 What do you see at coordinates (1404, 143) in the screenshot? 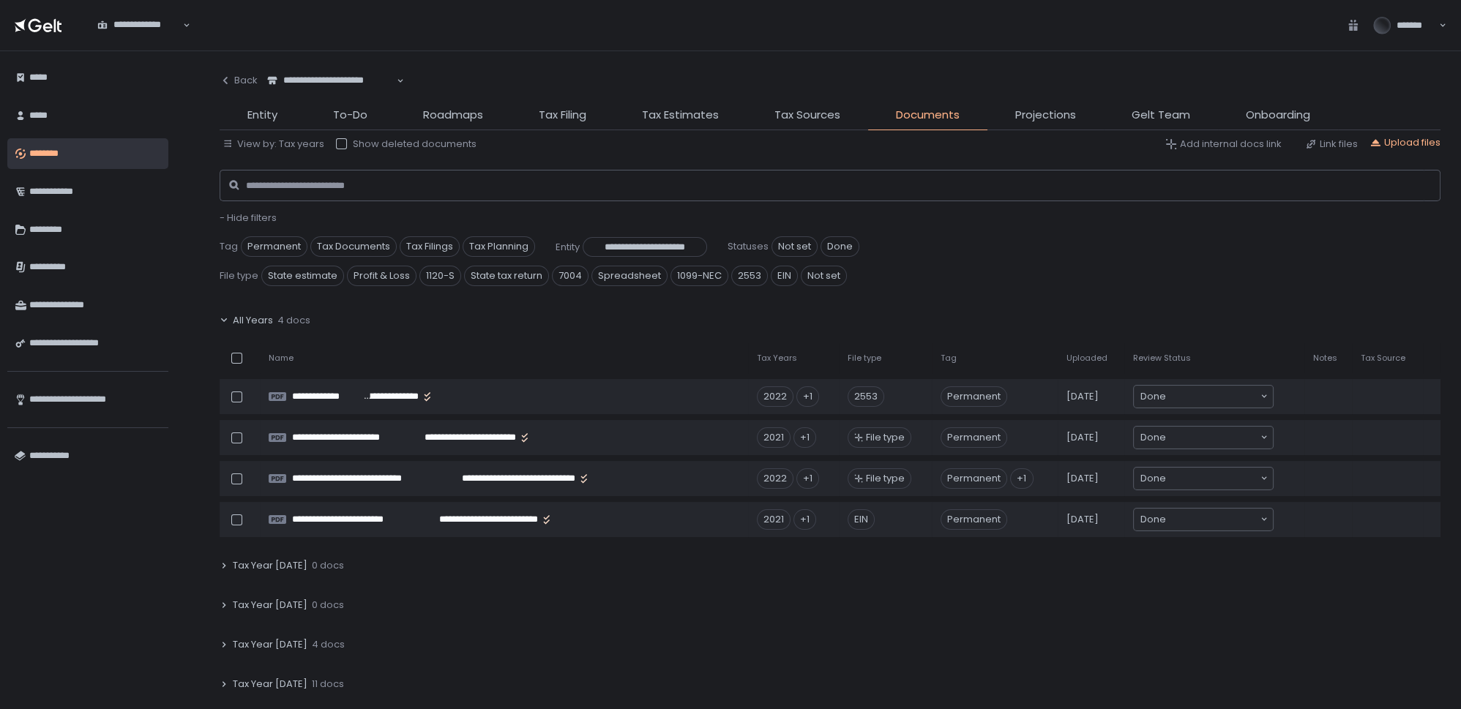
I see `button: Upload files` at bounding box center [1404, 143].